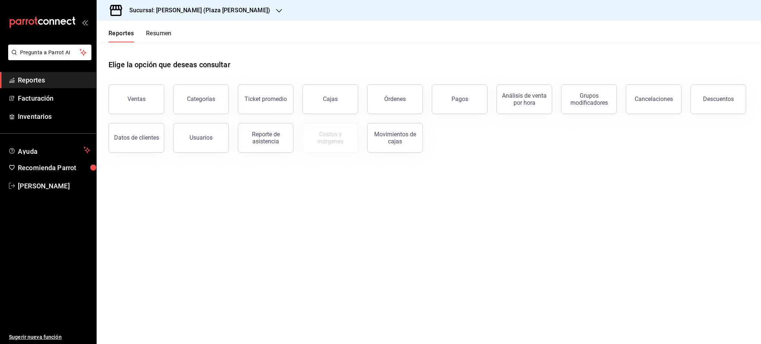  Describe the element at coordinates (589, 99) in the screenshot. I see `button: Grupos modificadores` at that location.